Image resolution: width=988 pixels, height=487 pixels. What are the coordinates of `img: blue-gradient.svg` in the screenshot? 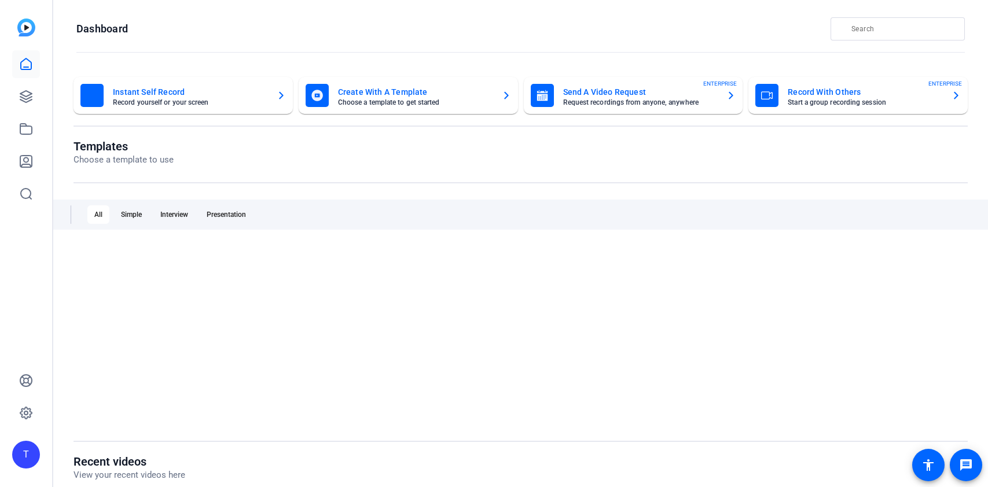 It's located at (26, 27).